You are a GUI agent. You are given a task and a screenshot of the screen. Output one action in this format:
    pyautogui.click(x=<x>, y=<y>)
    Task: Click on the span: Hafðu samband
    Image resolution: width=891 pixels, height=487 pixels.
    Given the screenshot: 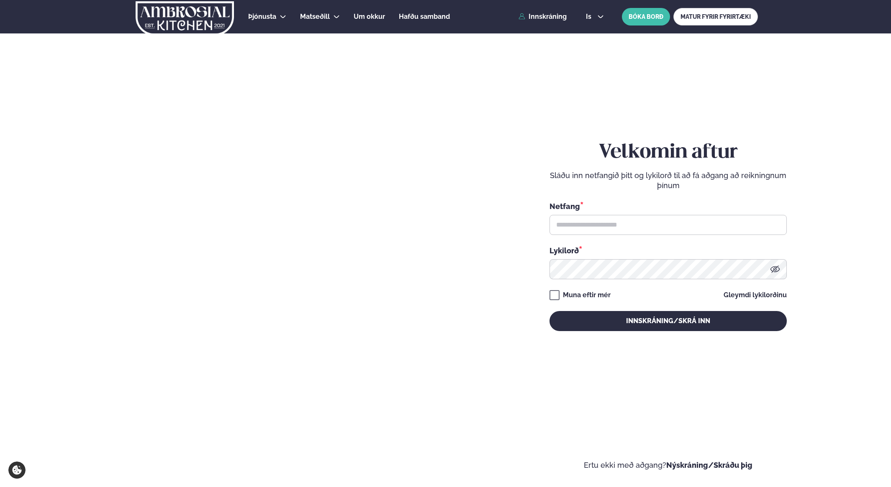 What is the action you would take?
    pyautogui.click(x=424, y=16)
    